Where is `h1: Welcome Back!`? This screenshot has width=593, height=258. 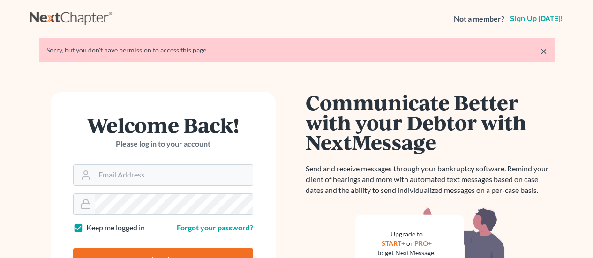
h1: Welcome Back! is located at coordinates (163, 125).